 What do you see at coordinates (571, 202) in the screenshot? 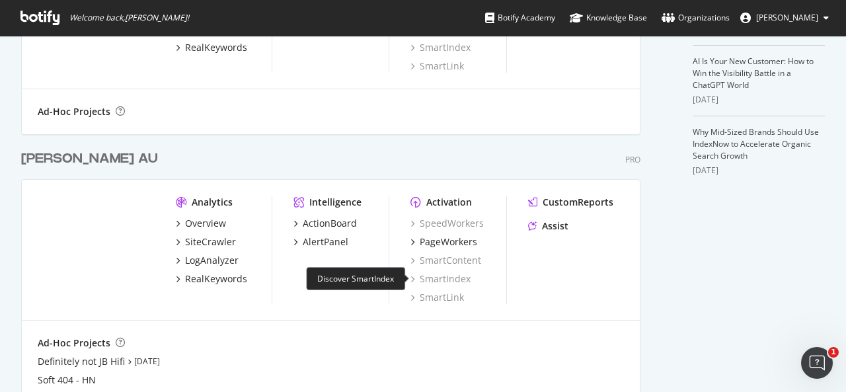
I see `a: CustomReports` at bounding box center [571, 202].